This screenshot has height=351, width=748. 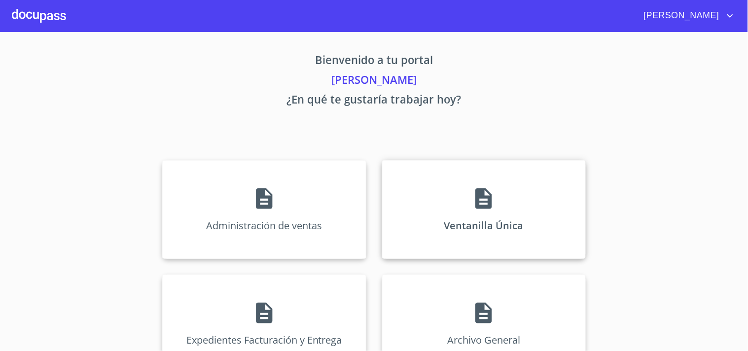 I want to click on p: ¿En qué te gustaría trabajar hoy?, so click(x=374, y=101).